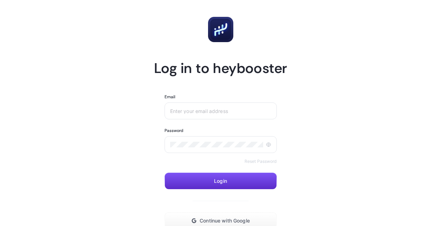 The height and width of the screenshot is (226, 441). What do you see at coordinates (225, 221) in the screenshot?
I see `span: Continue with Google` at bounding box center [225, 221].